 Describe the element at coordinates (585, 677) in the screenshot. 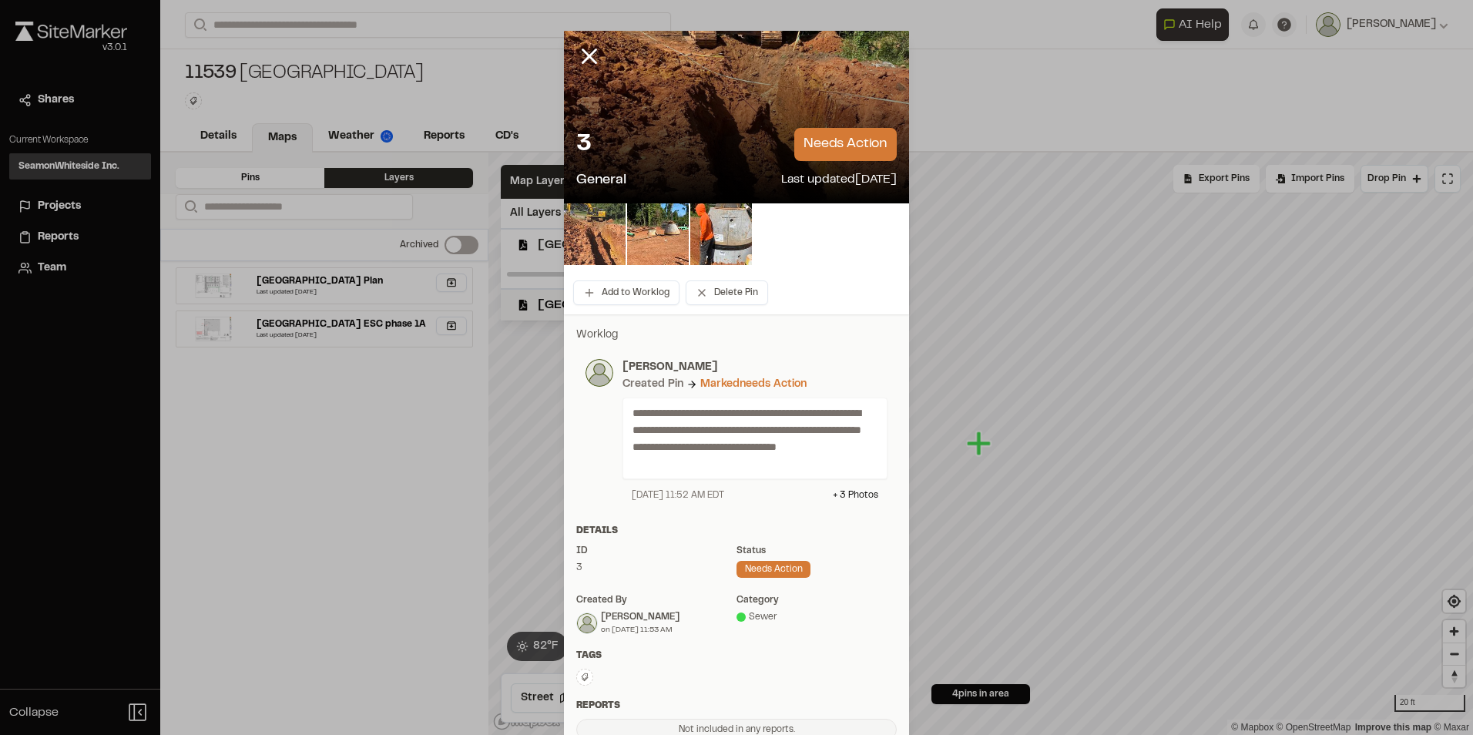

I see `button: Edit Tags` at that location.